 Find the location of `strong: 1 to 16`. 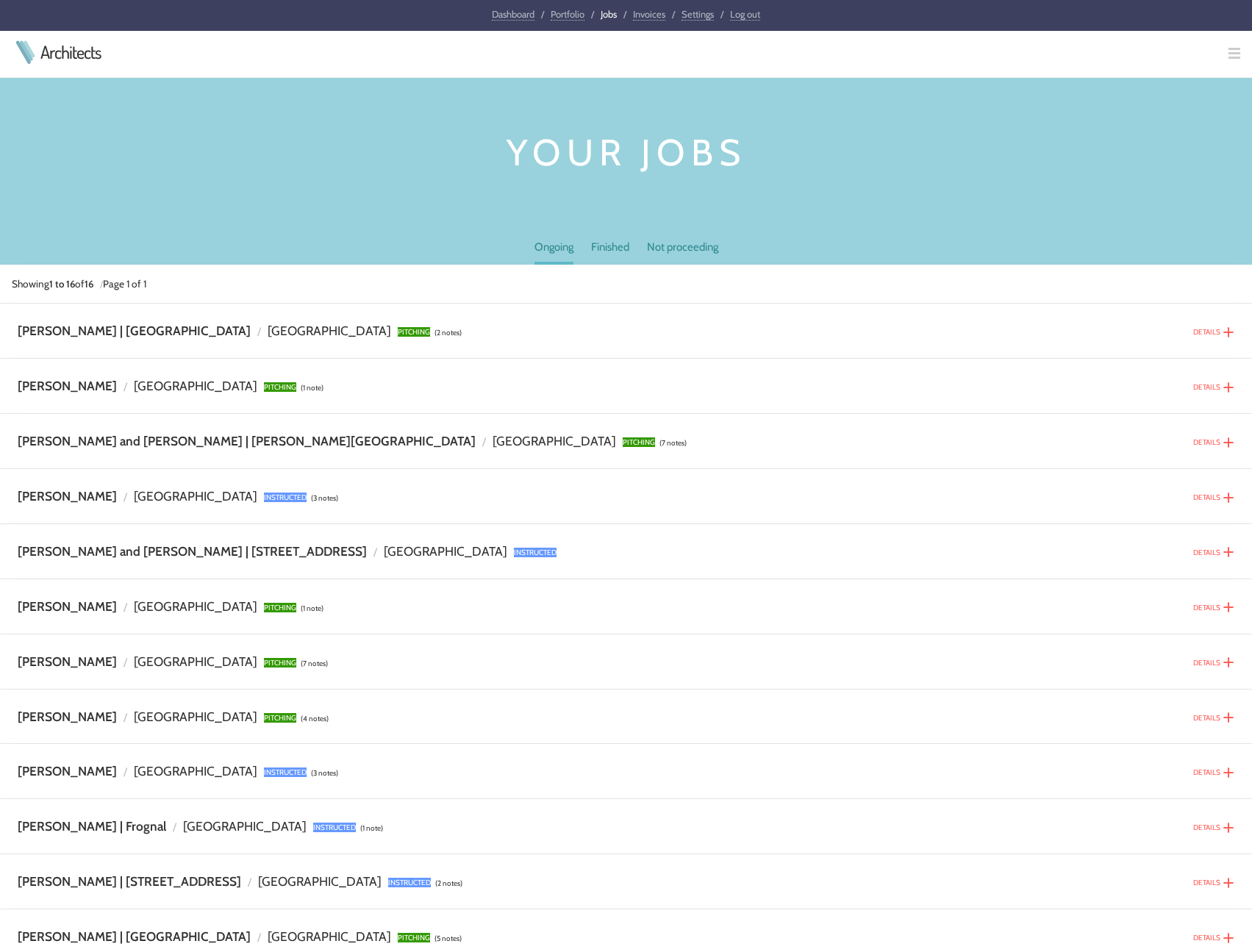

strong: 1 to 16 is located at coordinates (62, 283).